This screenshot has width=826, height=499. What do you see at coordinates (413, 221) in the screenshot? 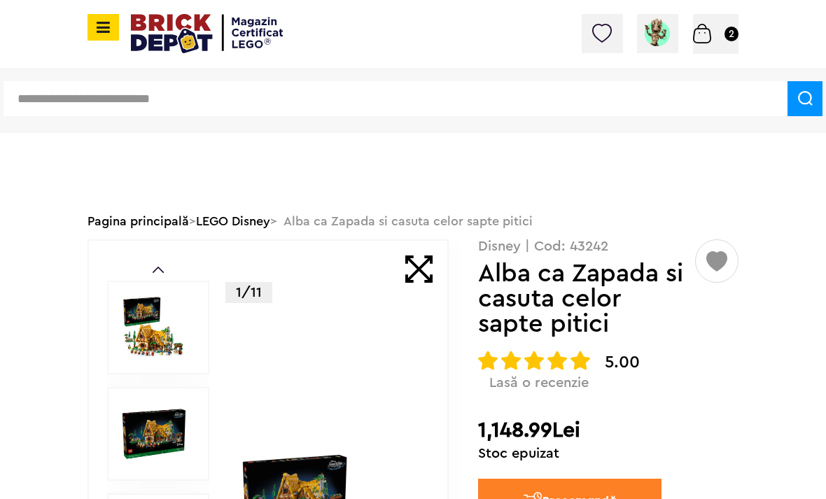
I see `div: > > Alba ca Zapada si casuta celor sapte pitici` at bounding box center [413, 221].